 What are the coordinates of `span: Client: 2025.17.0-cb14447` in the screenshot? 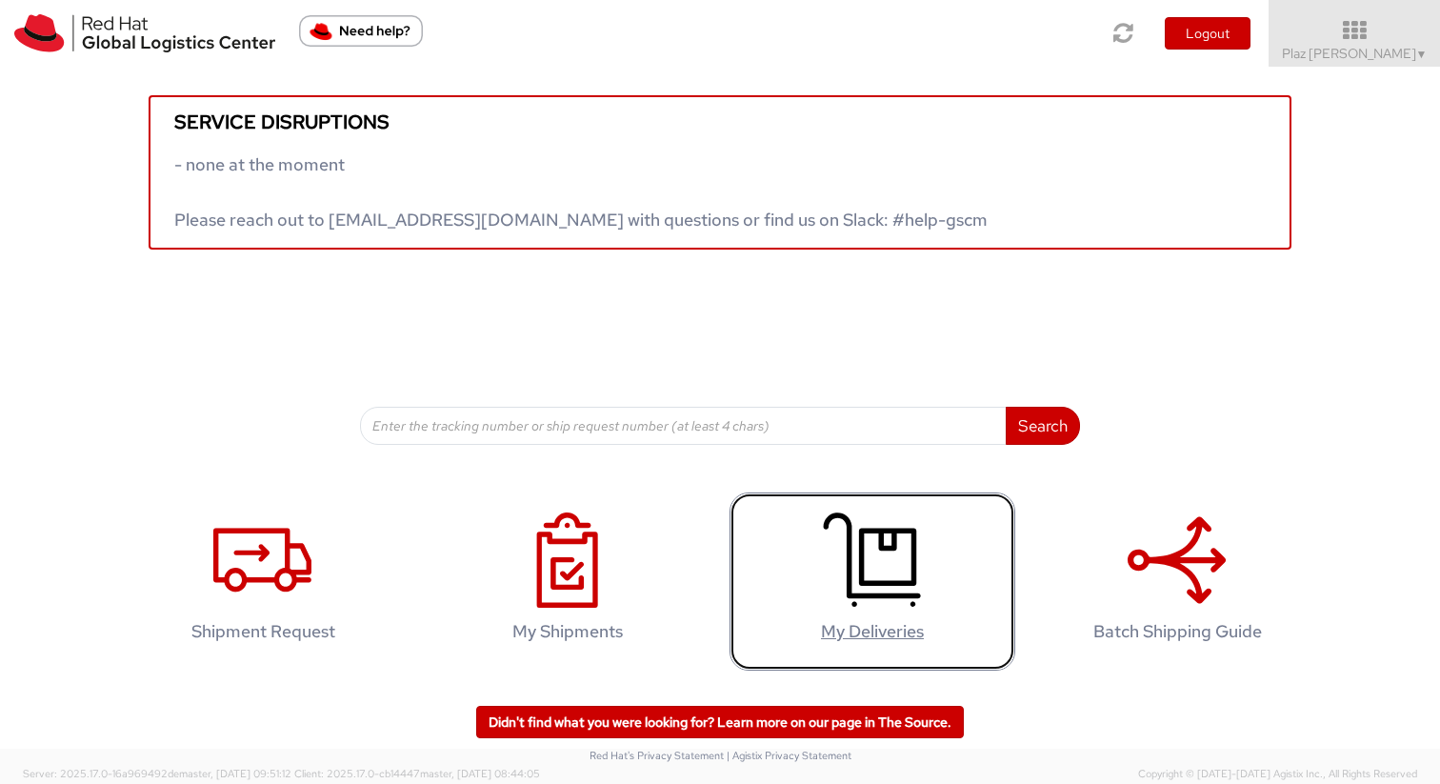 It's located at (417, 773).